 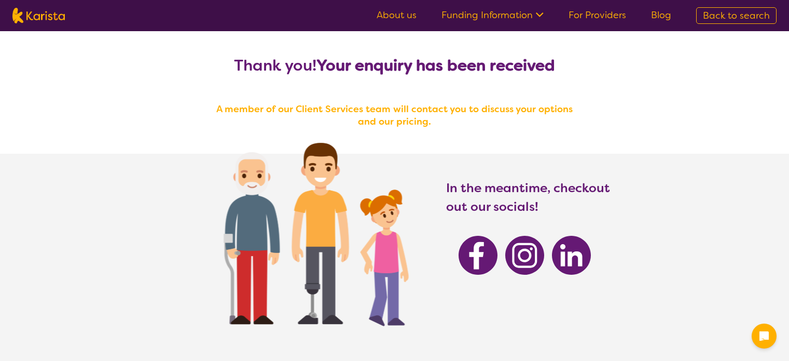 I want to click on a: Blog, so click(x=661, y=15).